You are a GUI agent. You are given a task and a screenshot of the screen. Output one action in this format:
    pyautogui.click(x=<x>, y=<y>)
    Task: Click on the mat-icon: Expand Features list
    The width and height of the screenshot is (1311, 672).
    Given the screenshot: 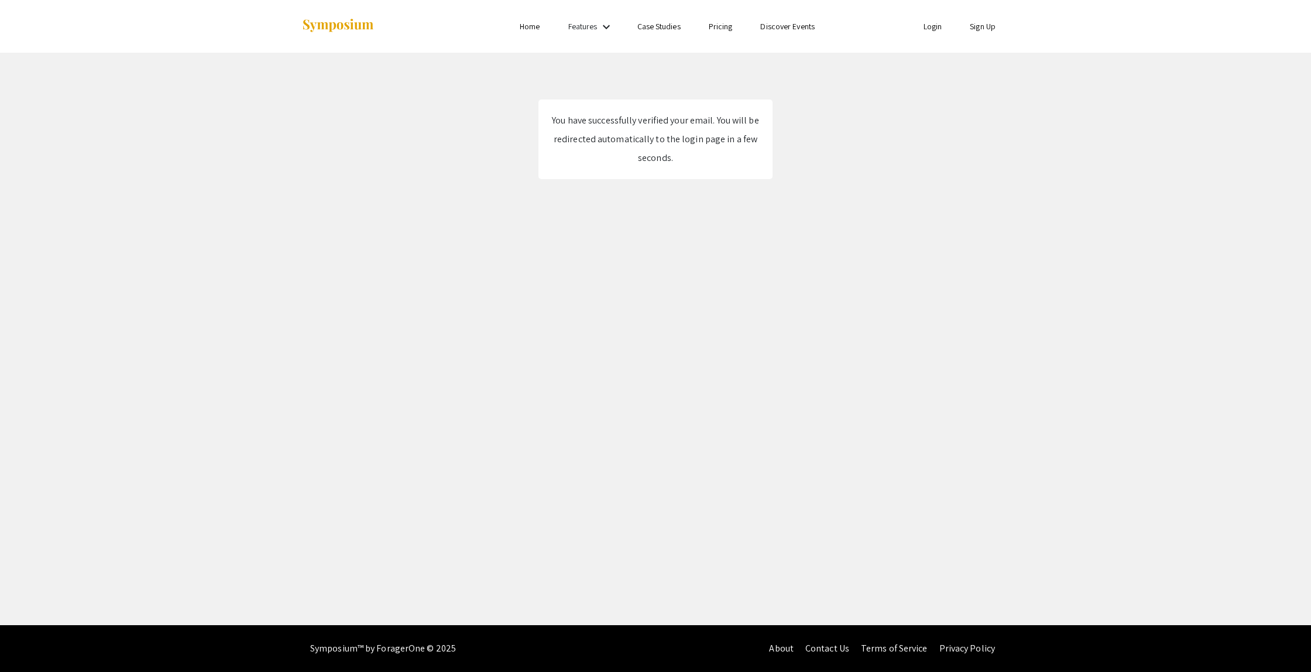 What is the action you would take?
    pyautogui.click(x=606, y=27)
    